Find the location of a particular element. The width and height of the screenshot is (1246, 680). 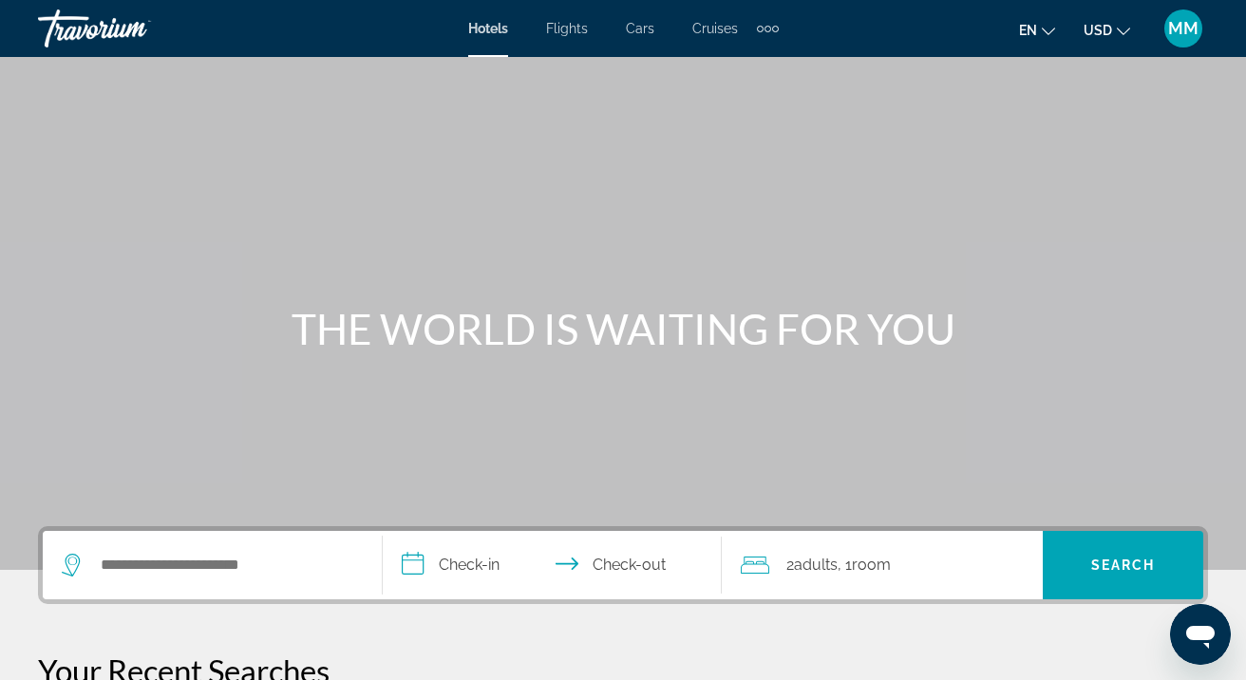

button: Extra navigation items is located at coordinates (767, 28).